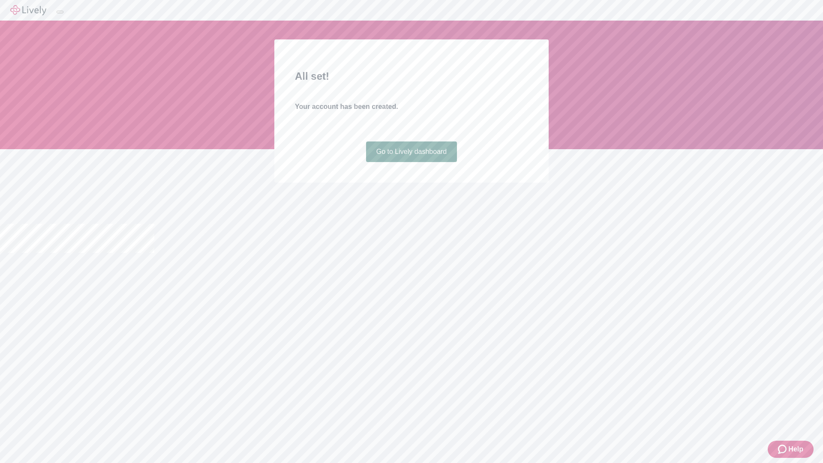 The width and height of the screenshot is (823, 463). What do you see at coordinates (783, 449) in the screenshot?
I see `svg: Zendesk support icon` at bounding box center [783, 449].